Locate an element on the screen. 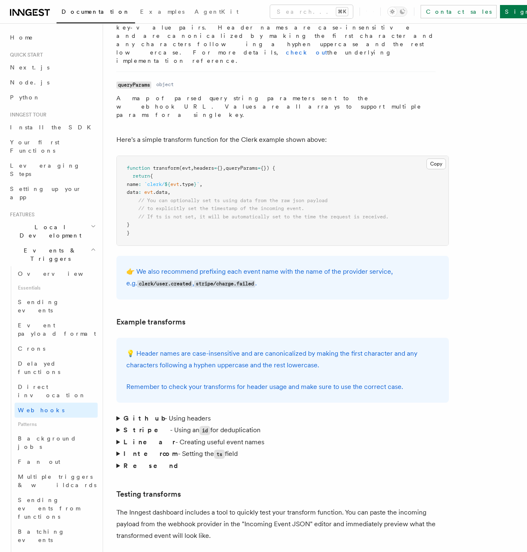 Image resolution: width=527 pixels, height=552 pixels. a: Event payload format is located at coordinates (56, 329).